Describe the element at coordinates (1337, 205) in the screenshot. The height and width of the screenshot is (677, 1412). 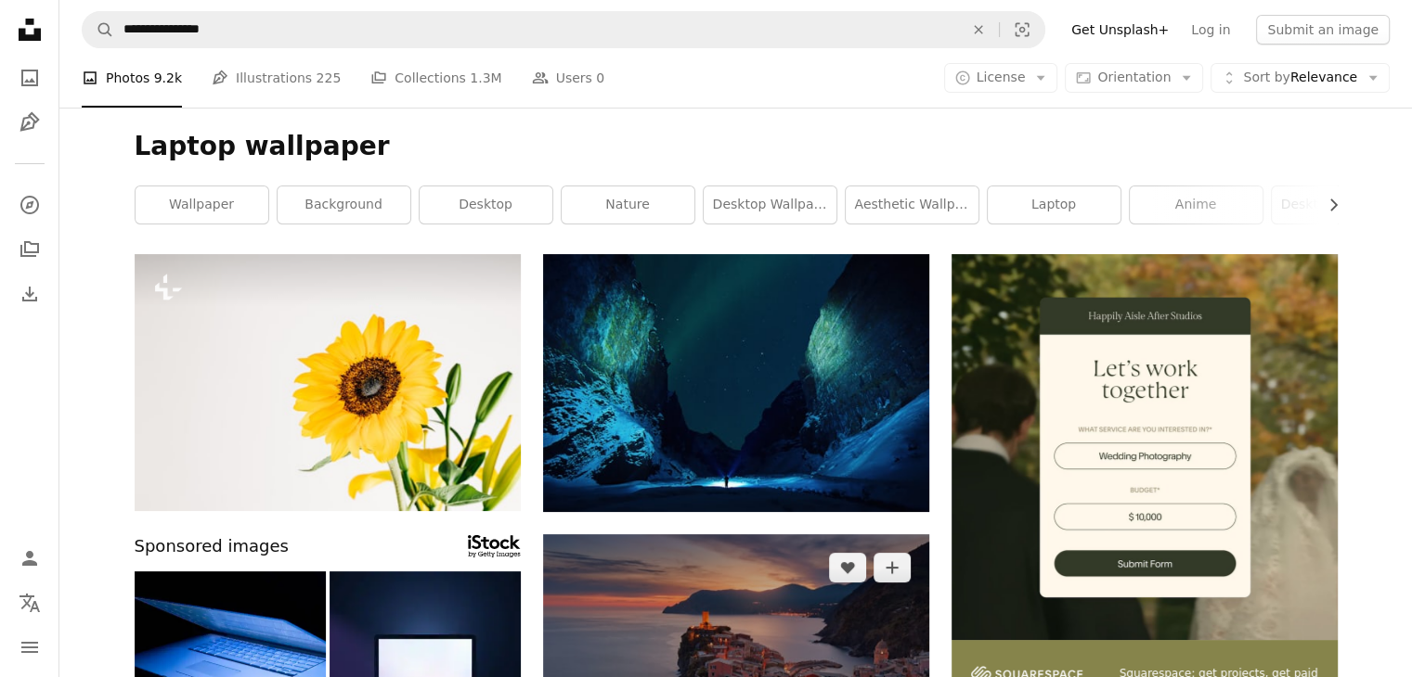
I see `a: desktop background` at that location.